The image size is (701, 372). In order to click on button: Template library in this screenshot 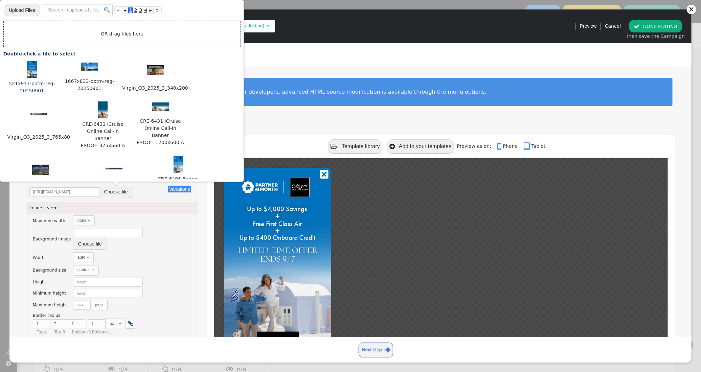, I will do `click(355, 146)`.